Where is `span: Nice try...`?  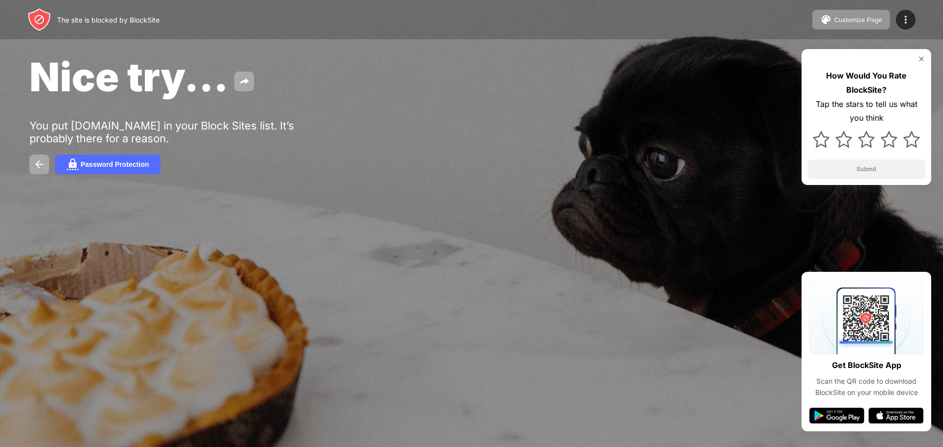
span: Nice try... is located at coordinates (129, 77).